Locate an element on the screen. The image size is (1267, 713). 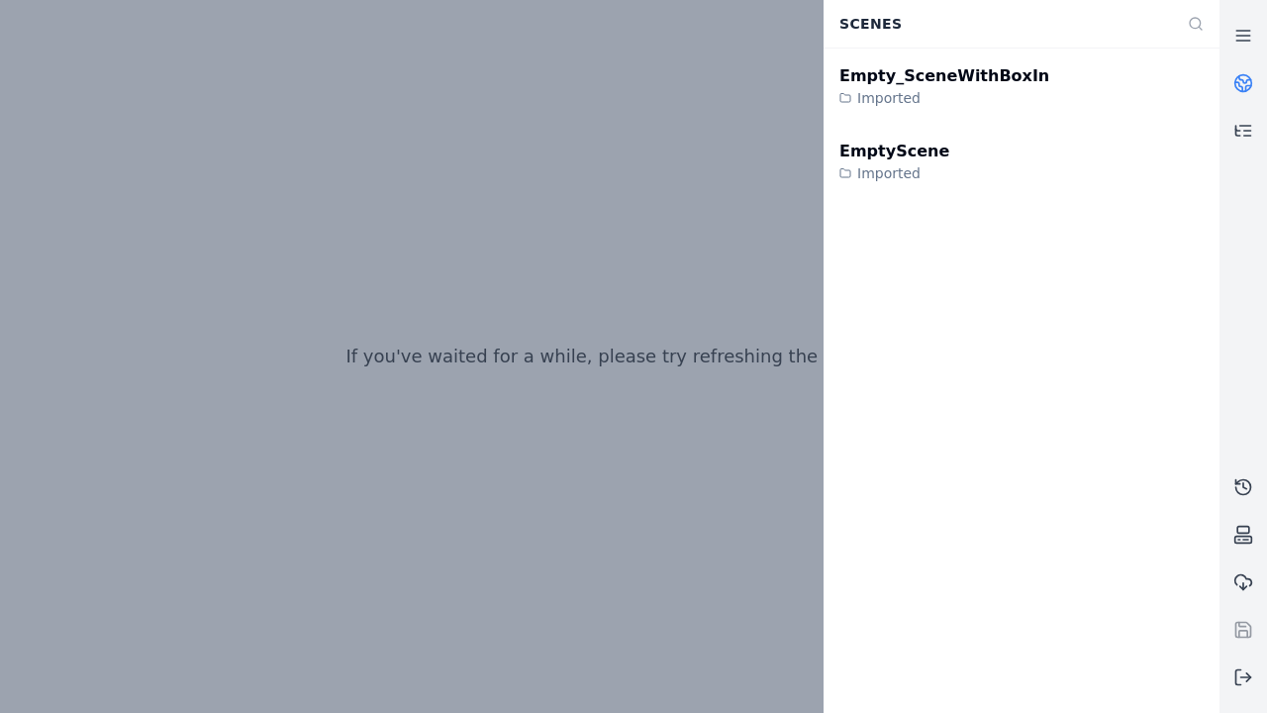
div: EmptyScene is located at coordinates (894, 151).